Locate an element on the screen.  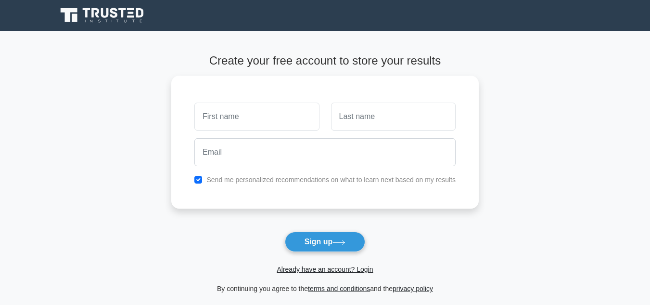
input: Last name is located at coordinates (393, 116).